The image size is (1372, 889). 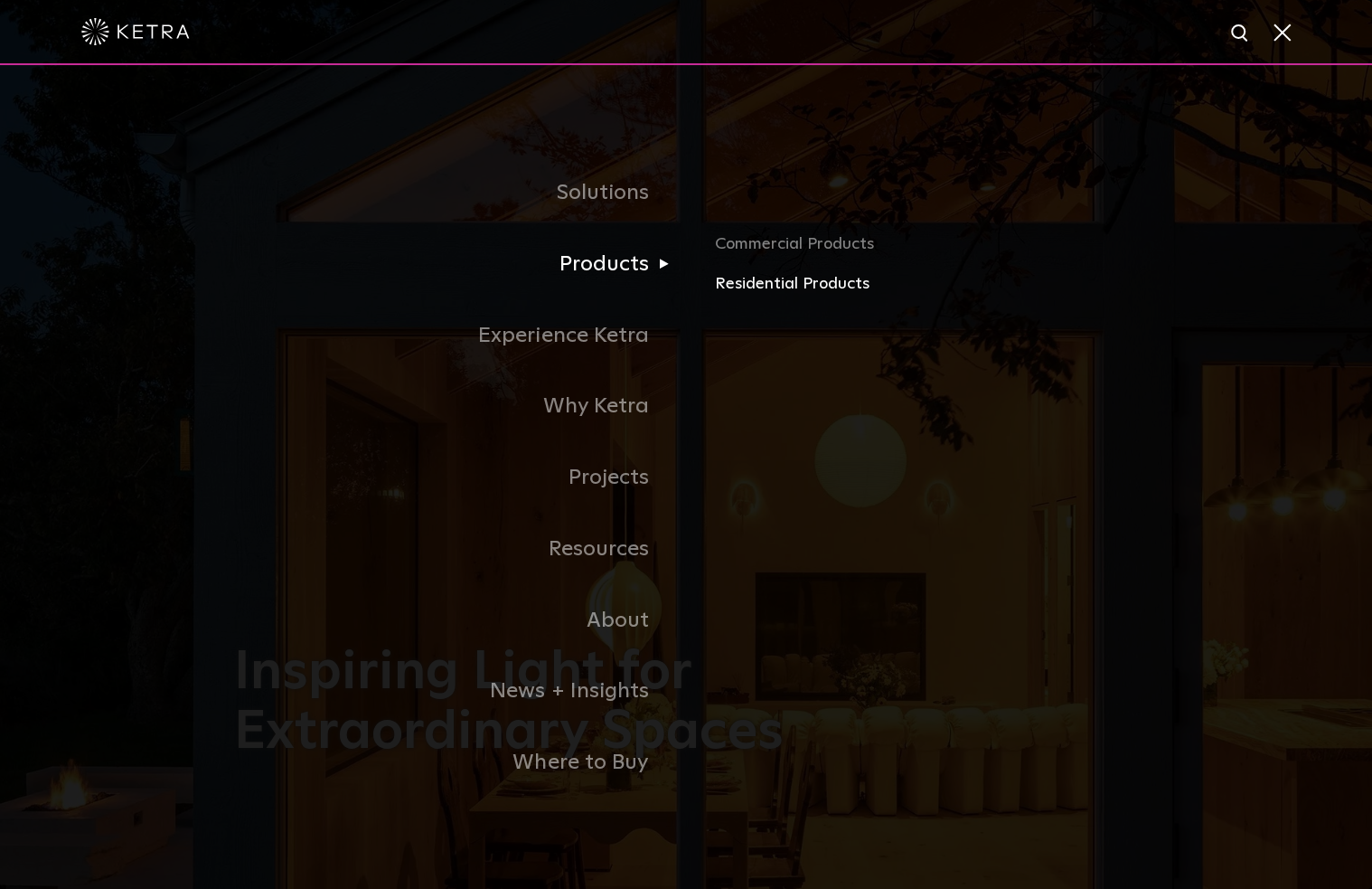 What do you see at coordinates (460, 620) in the screenshot?
I see `a: About` at bounding box center [460, 620].